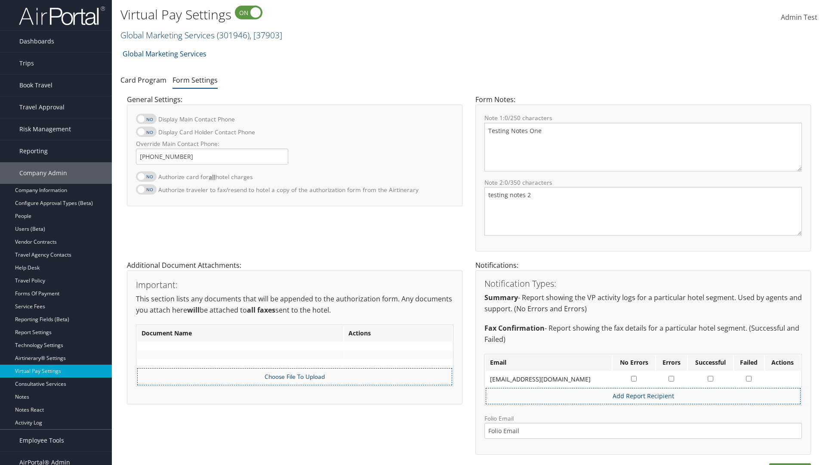  What do you see at coordinates (295, 304) in the screenshot?
I see `p: This section lists any documents that will be appended to the authorization form. Any documents y...` at bounding box center [295, 304].